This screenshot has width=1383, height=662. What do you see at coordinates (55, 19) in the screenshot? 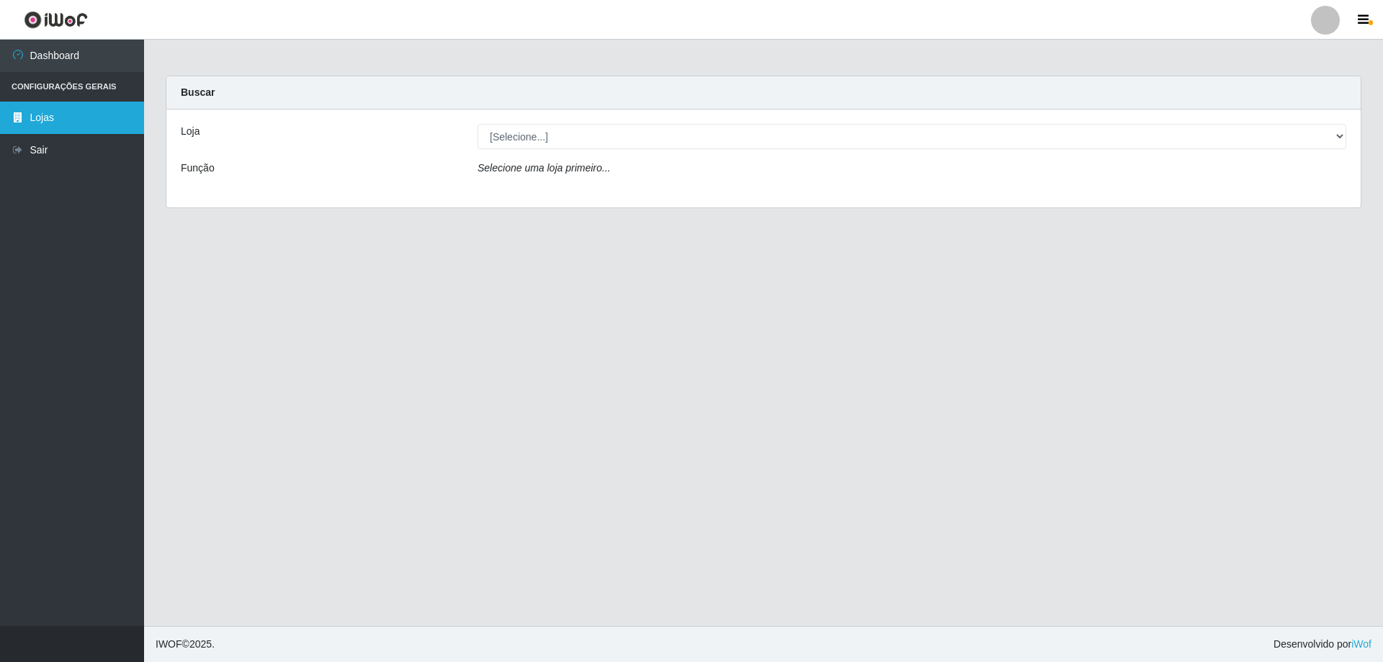
I see `img: CoreUI Logo` at bounding box center [55, 19].